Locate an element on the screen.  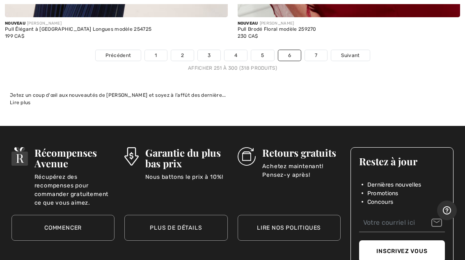
h3: Garantie du plus bas prix is located at coordinates (186, 158).